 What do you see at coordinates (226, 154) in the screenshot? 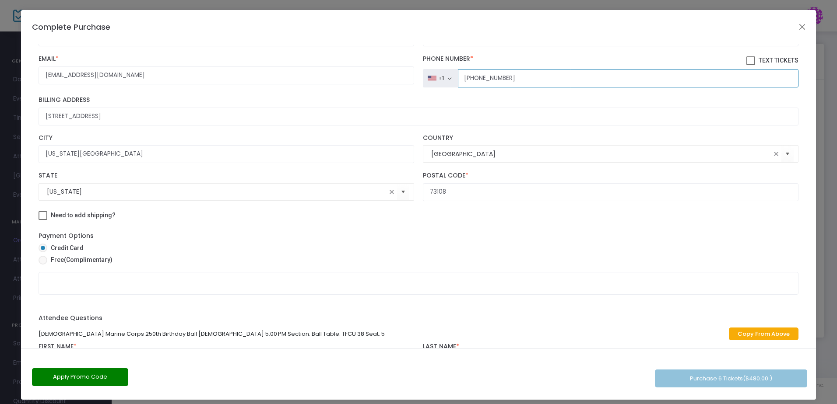
I see `input: City` at bounding box center [226, 154].